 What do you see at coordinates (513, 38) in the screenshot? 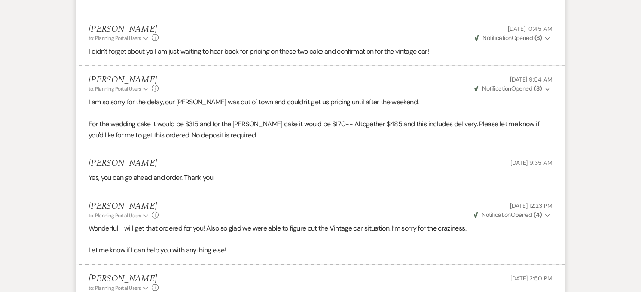
I see `button: NotificationOpened (8)` at bounding box center [513, 38].